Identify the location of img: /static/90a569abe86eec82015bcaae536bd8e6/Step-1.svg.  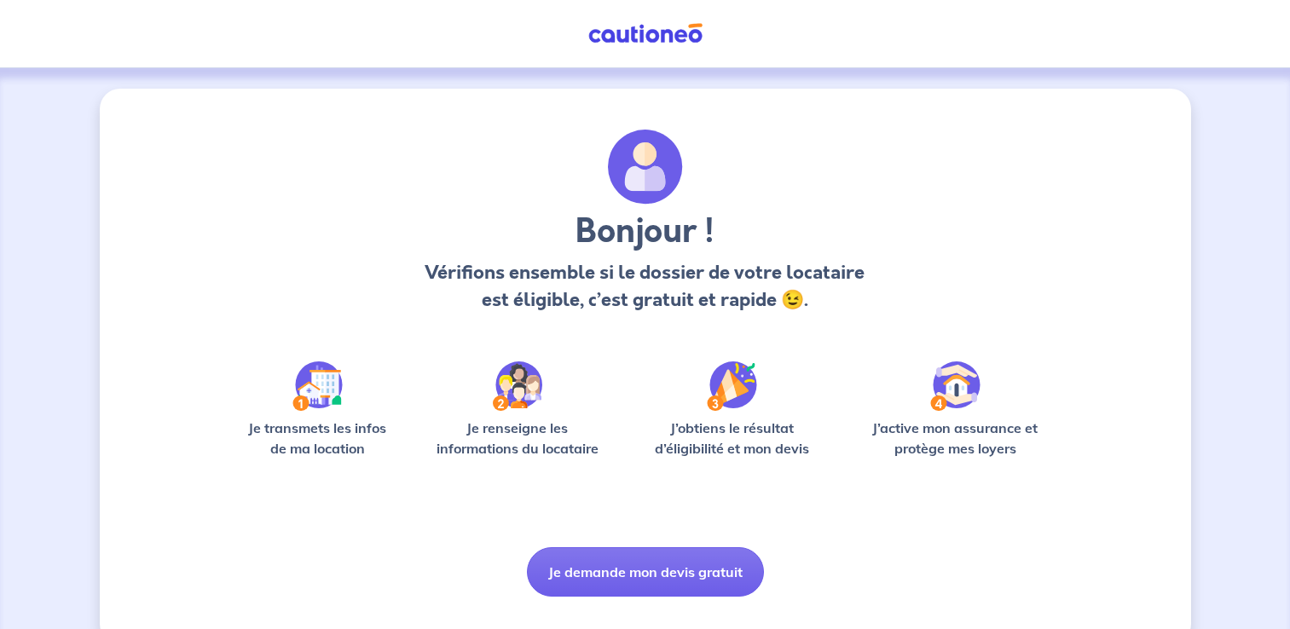
(317, 386).